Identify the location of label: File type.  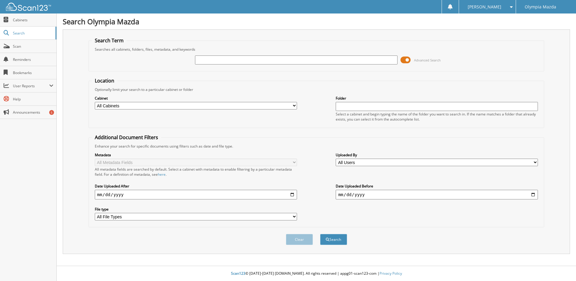
(196, 209).